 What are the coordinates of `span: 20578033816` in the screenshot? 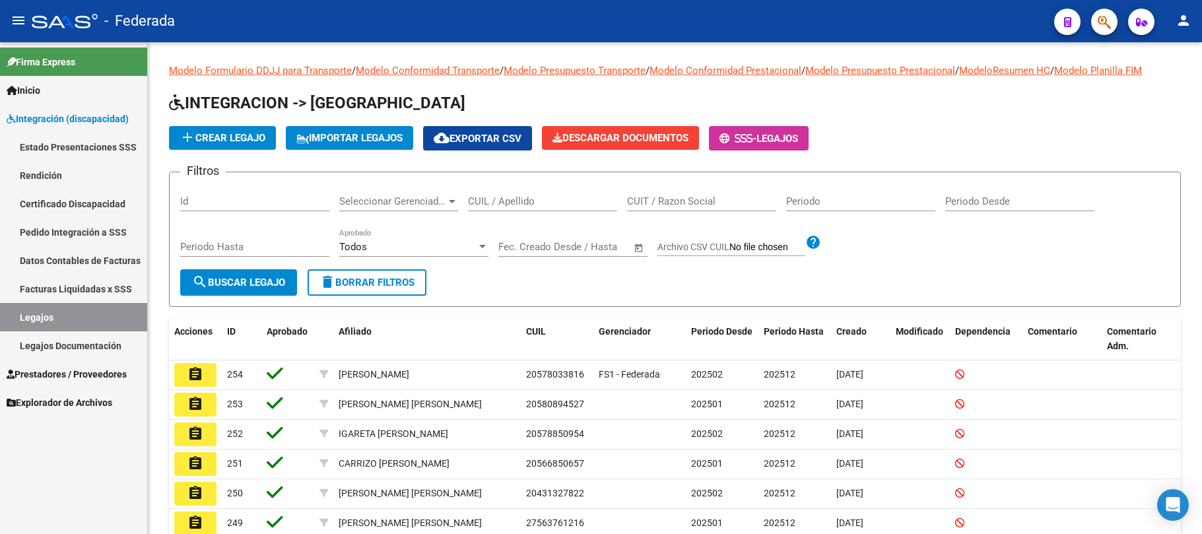 It's located at (555, 374).